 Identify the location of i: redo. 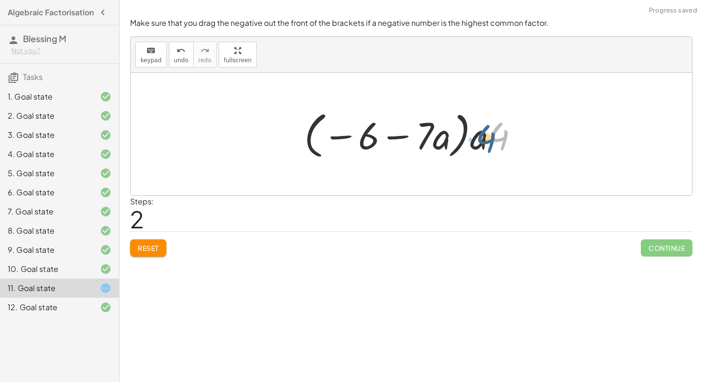
(205, 51).